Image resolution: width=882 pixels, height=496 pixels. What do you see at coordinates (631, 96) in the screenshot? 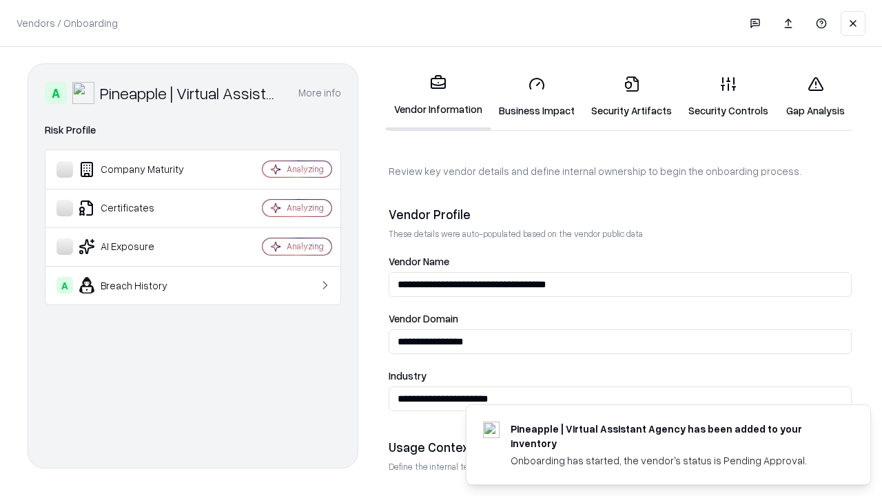
I see `a: Security Artifacts` at bounding box center [631, 96].